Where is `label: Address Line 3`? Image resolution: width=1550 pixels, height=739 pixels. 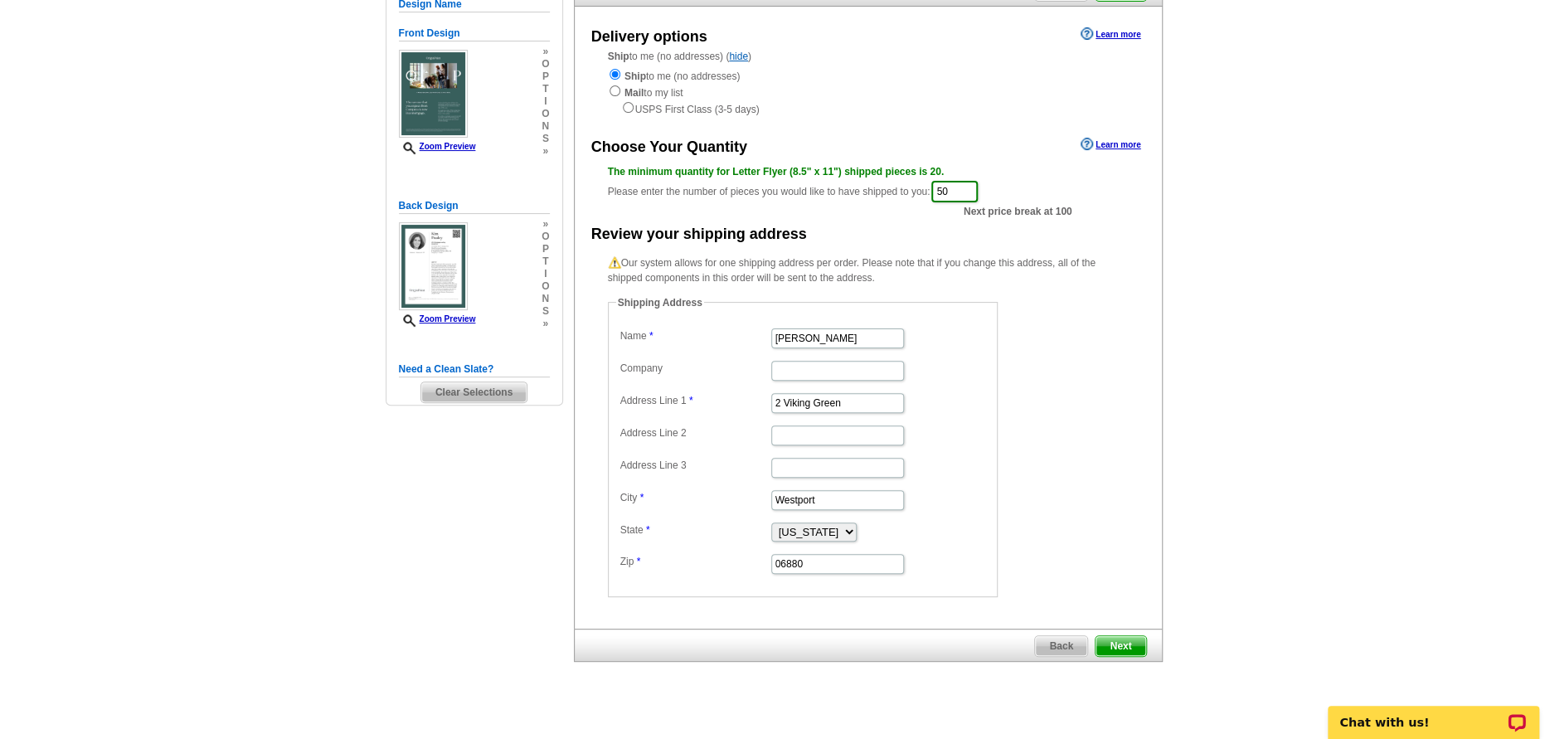 label: Address Line 3 is located at coordinates (695, 465).